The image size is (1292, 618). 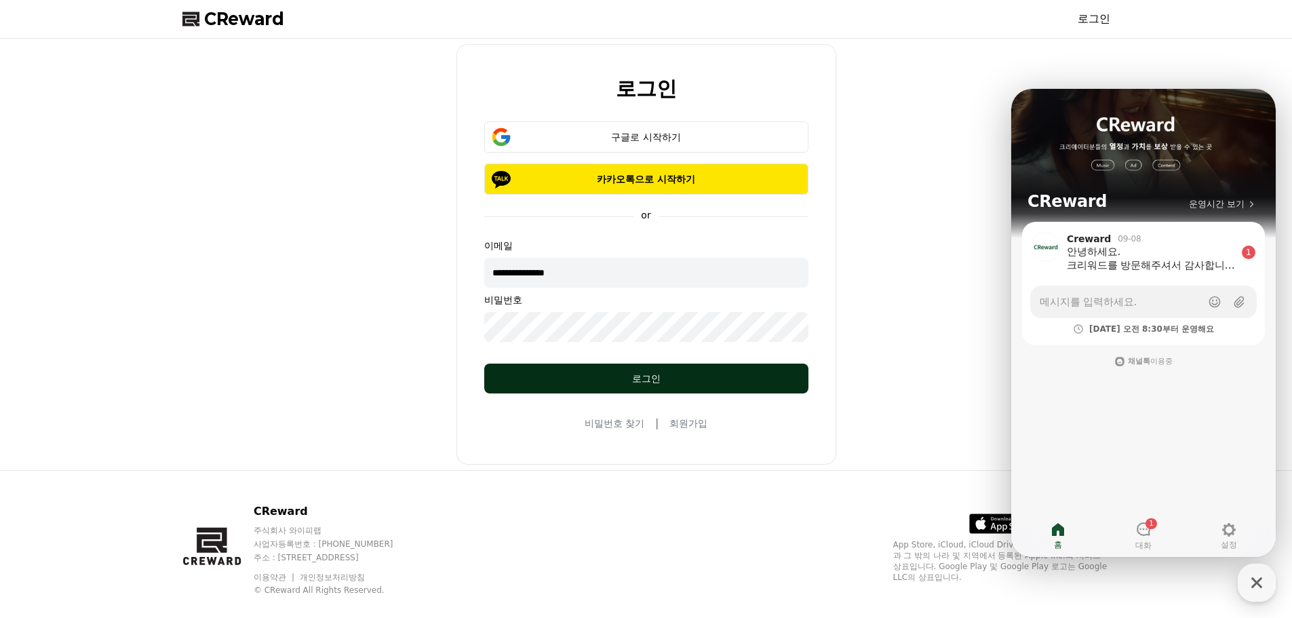 I want to click on a: 개인정보처리방침, so click(x=332, y=577).